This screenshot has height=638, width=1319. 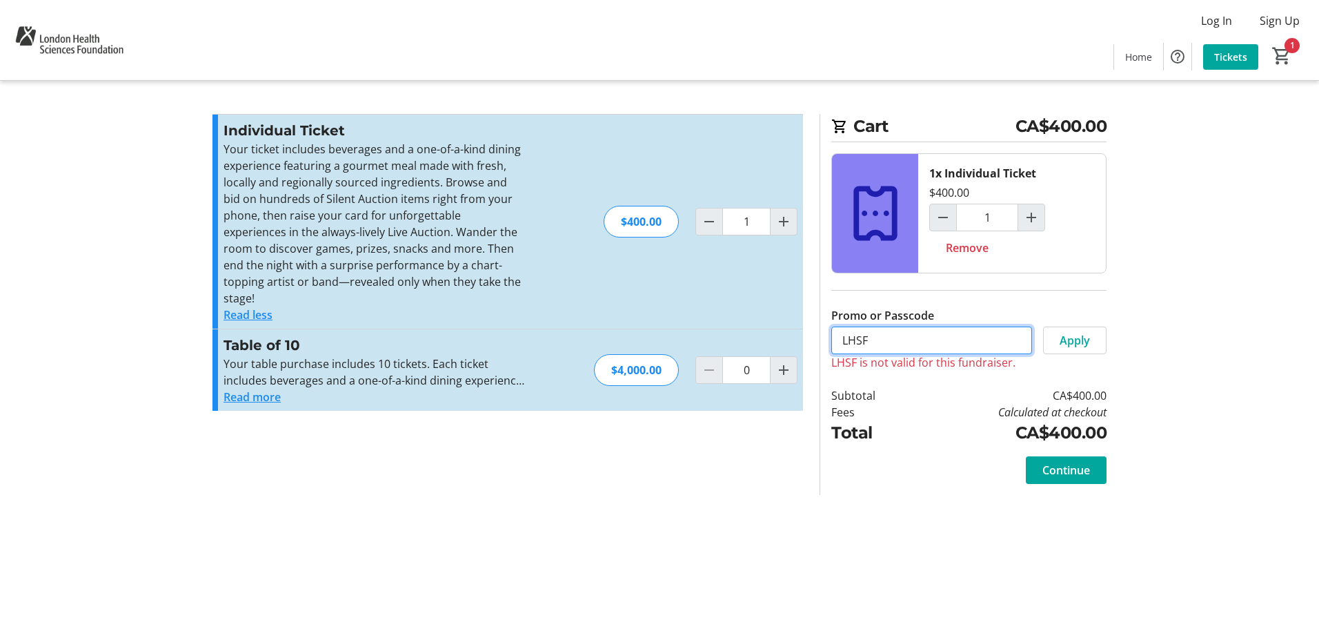 I want to click on div: 1x Individual Ticket, so click(x=983, y=173).